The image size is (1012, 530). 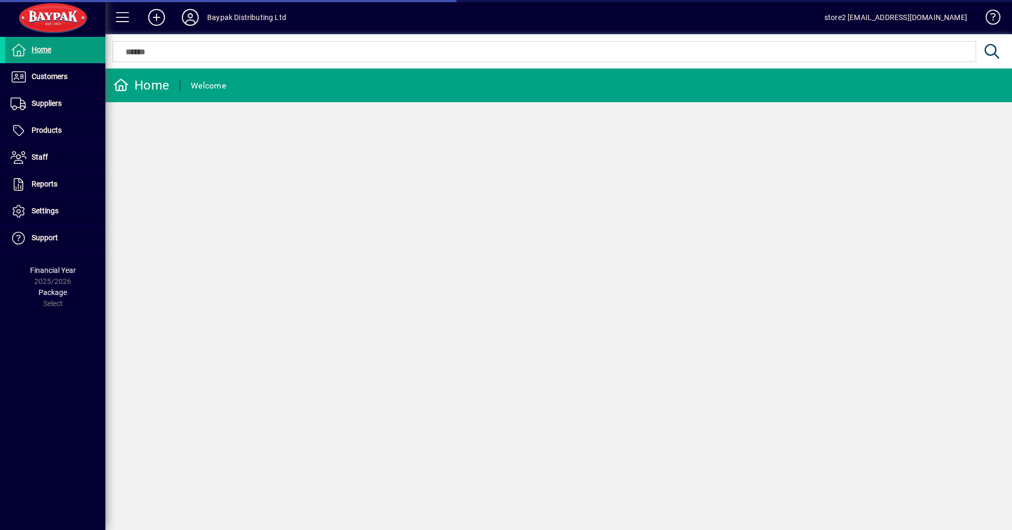 What do you see at coordinates (989, 19) in the screenshot?
I see `a: Knowledge Base` at bounding box center [989, 19].